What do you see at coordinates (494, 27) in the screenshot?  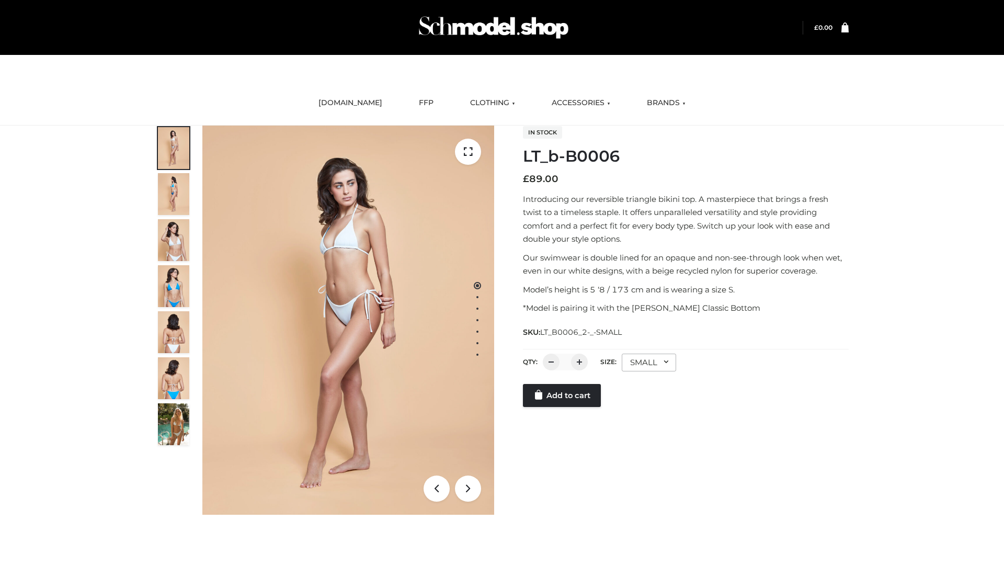 I see `img: Schmodel Admin 964` at bounding box center [494, 27].